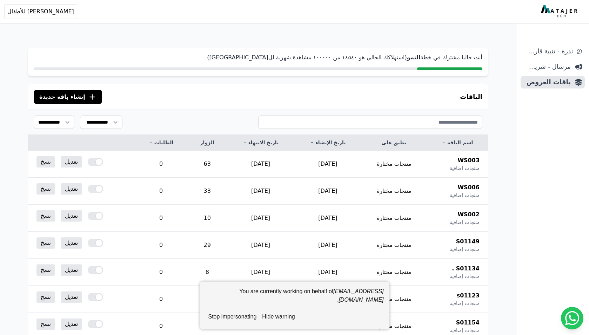  What do you see at coordinates (207, 164) in the screenshot?
I see `td: 63` at bounding box center [207, 164].